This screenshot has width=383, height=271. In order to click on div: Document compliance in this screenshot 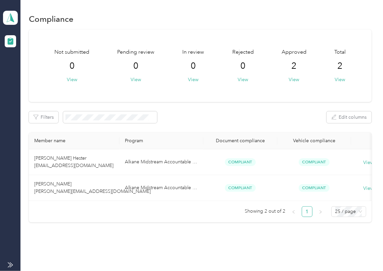, I will do `click(240, 141)`.